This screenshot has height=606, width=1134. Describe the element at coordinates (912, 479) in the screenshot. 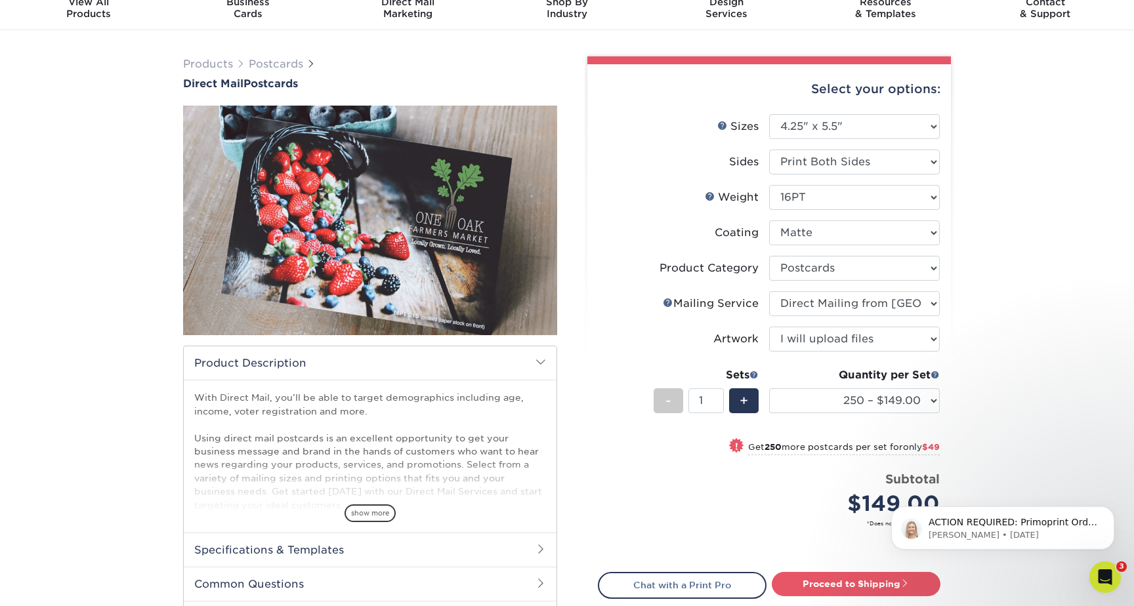

I see `strong: Subtotal` at that location.